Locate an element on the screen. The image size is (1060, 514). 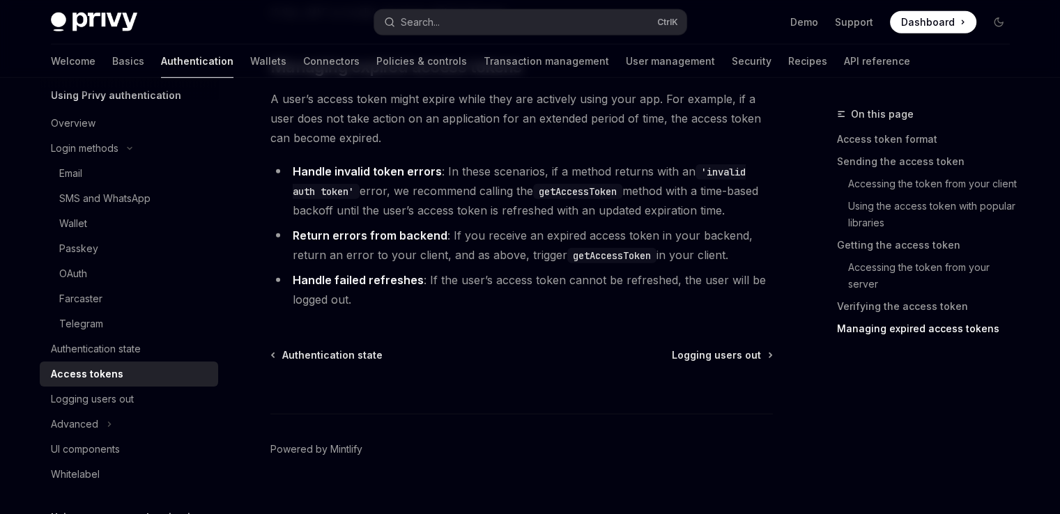
div: Passkey is located at coordinates (79, 249).